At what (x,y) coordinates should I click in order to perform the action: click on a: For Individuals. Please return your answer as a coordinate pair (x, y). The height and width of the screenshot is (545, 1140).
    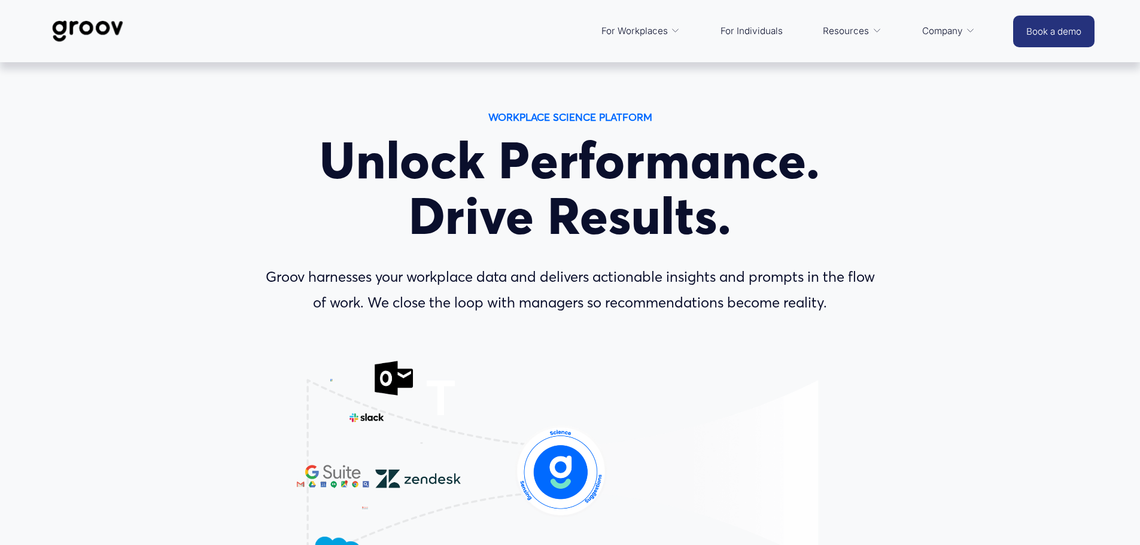
    Looking at the image, I should click on (751, 31).